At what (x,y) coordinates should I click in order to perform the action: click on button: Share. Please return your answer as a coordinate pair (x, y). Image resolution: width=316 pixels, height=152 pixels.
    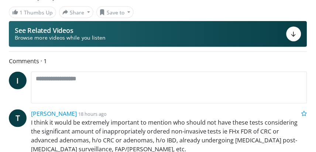
    Looking at the image, I should click on (76, 12).